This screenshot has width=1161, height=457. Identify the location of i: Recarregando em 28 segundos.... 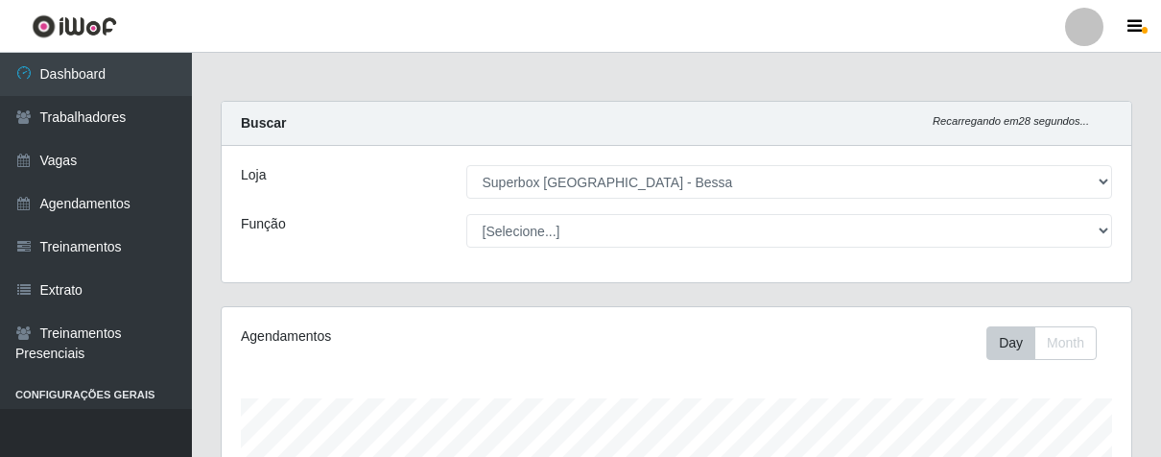
(1011, 121).